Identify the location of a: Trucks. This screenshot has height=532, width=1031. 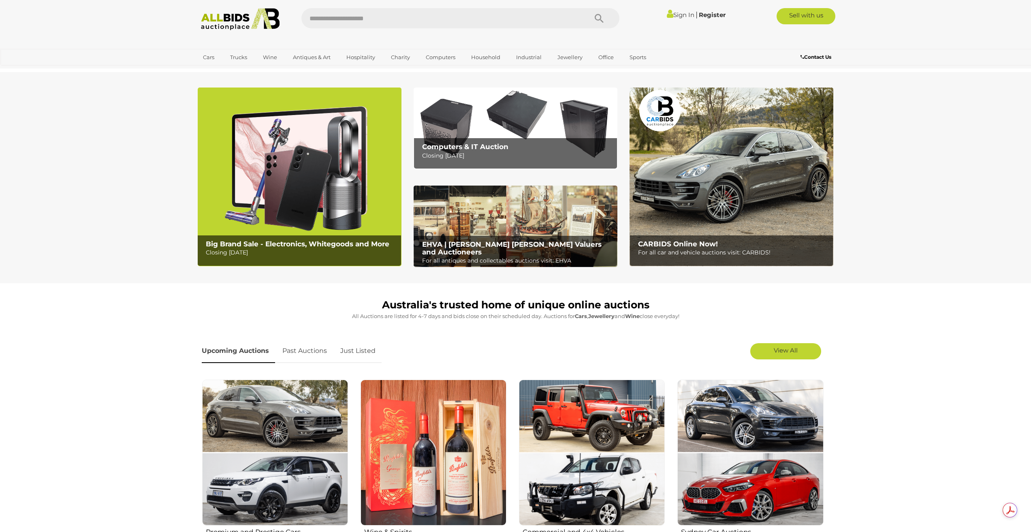
(239, 57).